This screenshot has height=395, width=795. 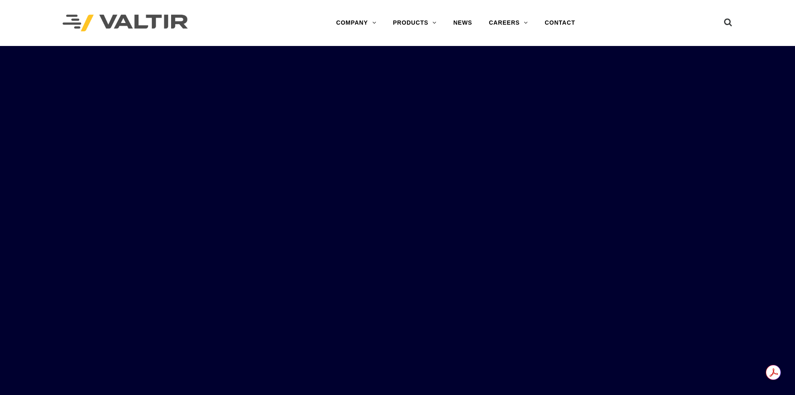 What do you see at coordinates (560, 23) in the screenshot?
I see `a: CONTACT` at bounding box center [560, 23].